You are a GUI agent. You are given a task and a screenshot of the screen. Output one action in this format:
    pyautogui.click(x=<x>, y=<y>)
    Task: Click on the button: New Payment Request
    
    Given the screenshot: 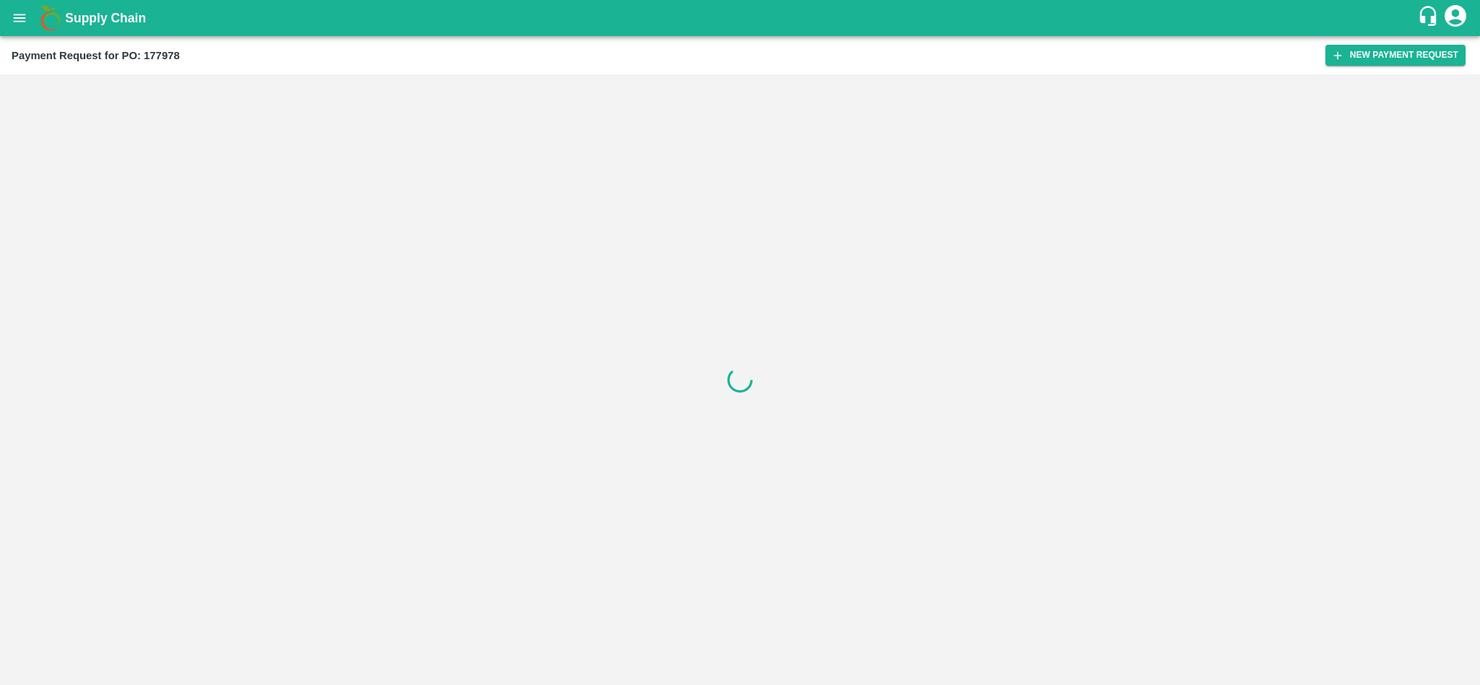 What is the action you would take?
    pyautogui.click(x=1395, y=55)
    